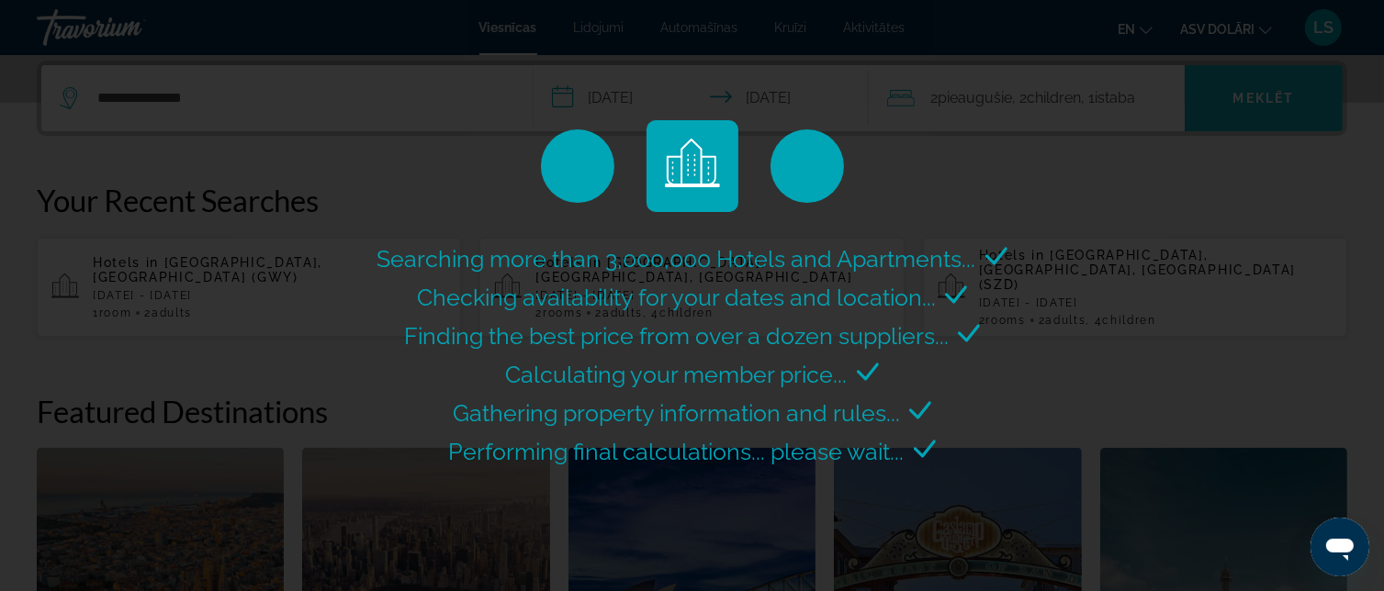  Describe the element at coordinates (676, 298) in the screenshot. I see `span: Checking availability for your dates and location...` at that location.